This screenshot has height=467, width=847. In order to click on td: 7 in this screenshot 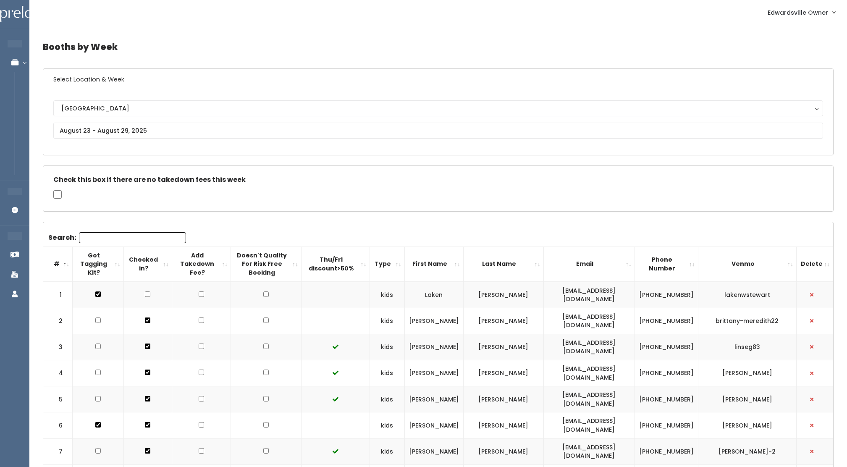, I will do `click(58, 451)`.